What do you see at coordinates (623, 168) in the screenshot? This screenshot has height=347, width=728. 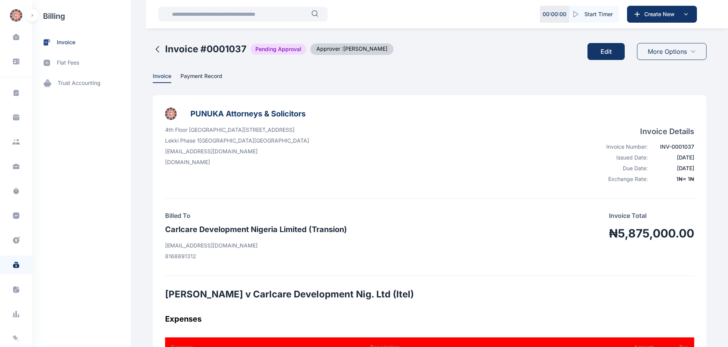 I see `div: Due Date:` at bounding box center [623, 168].